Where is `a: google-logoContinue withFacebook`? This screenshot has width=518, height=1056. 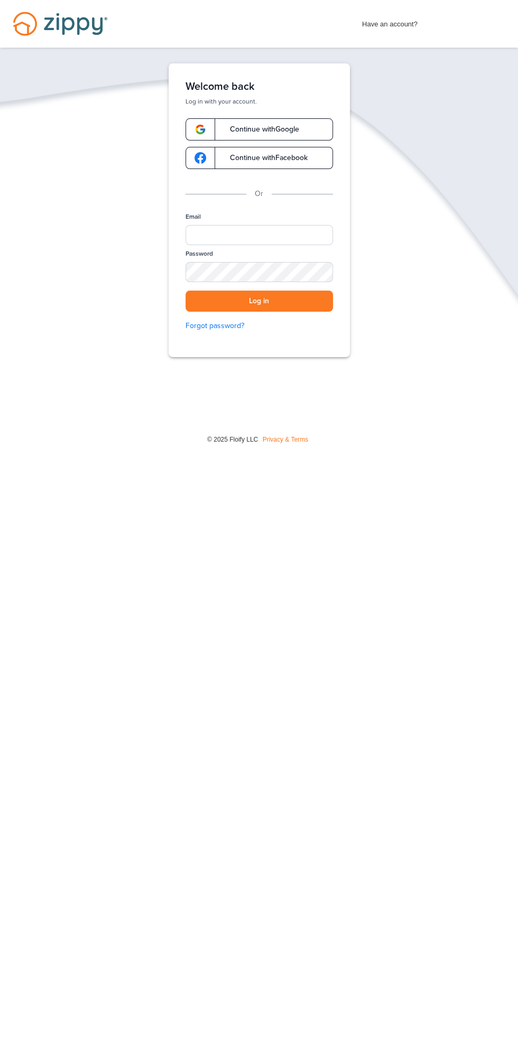
a: google-logoContinue withFacebook is located at coordinates (259, 158).